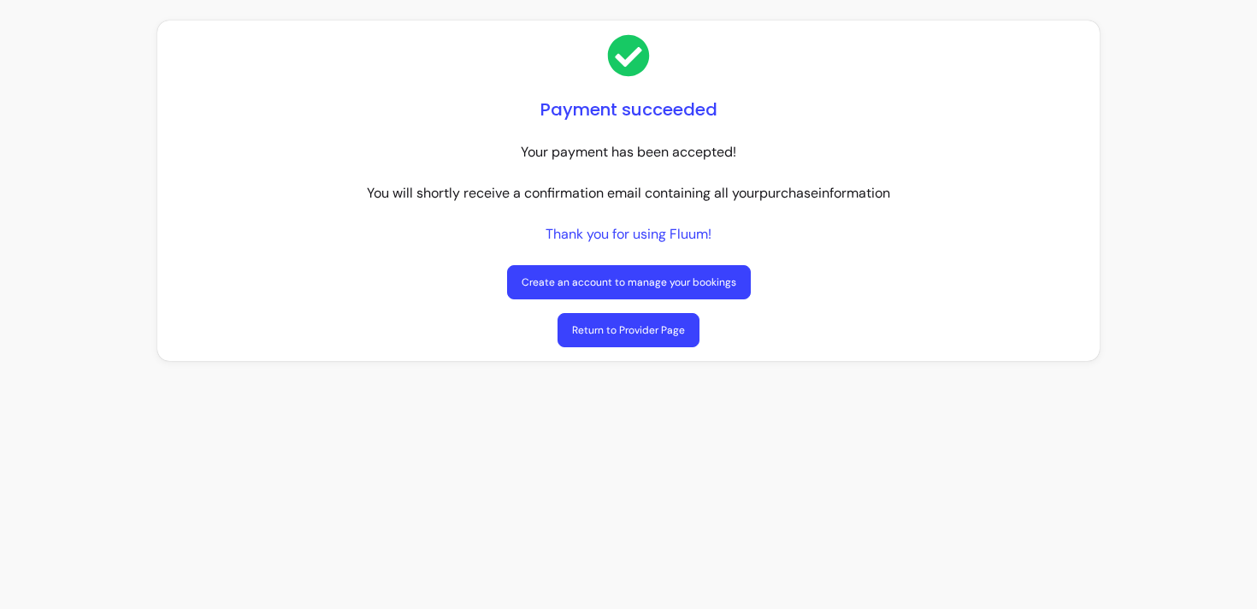  Describe the element at coordinates (629, 152) in the screenshot. I see `p: Your payment has been accepted!` at that location.